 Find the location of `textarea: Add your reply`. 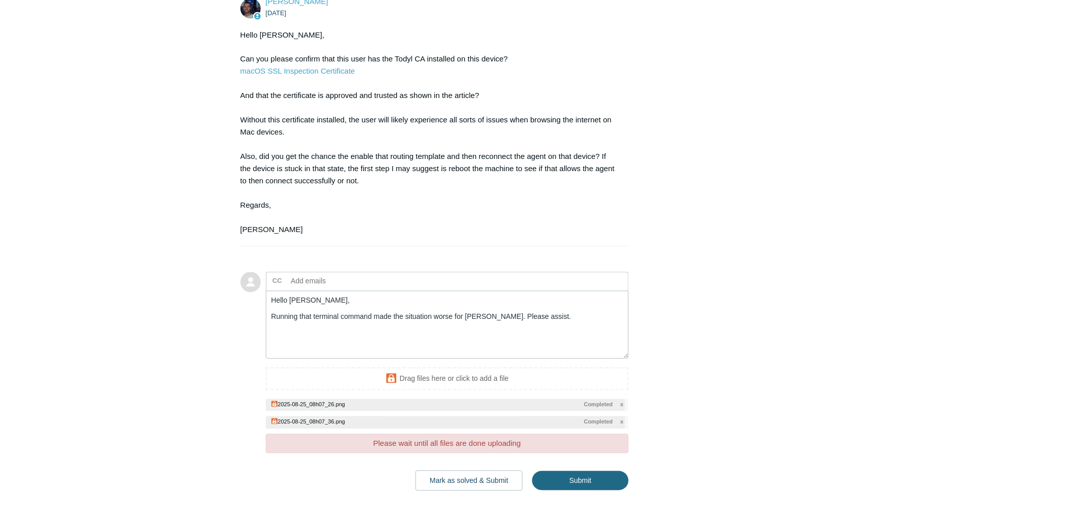

textarea: Add your reply is located at coordinates (447, 325).